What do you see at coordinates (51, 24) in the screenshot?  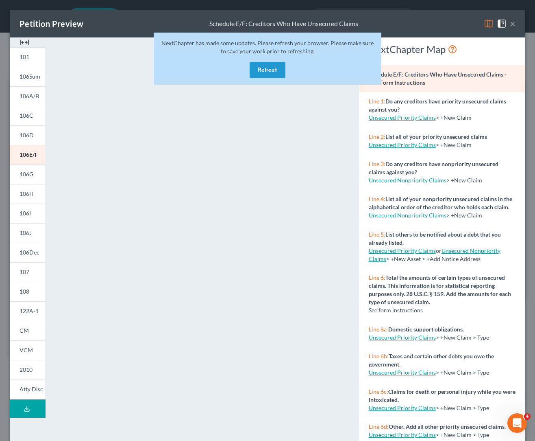 I see `div: Petition Preview` at bounding box center [51, 24].